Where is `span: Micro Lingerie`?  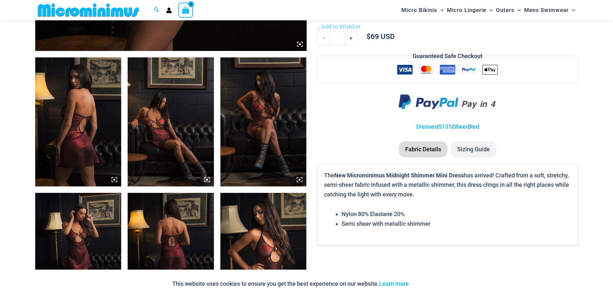
span: Micro Lingerie is located at coordinates (466, 10).